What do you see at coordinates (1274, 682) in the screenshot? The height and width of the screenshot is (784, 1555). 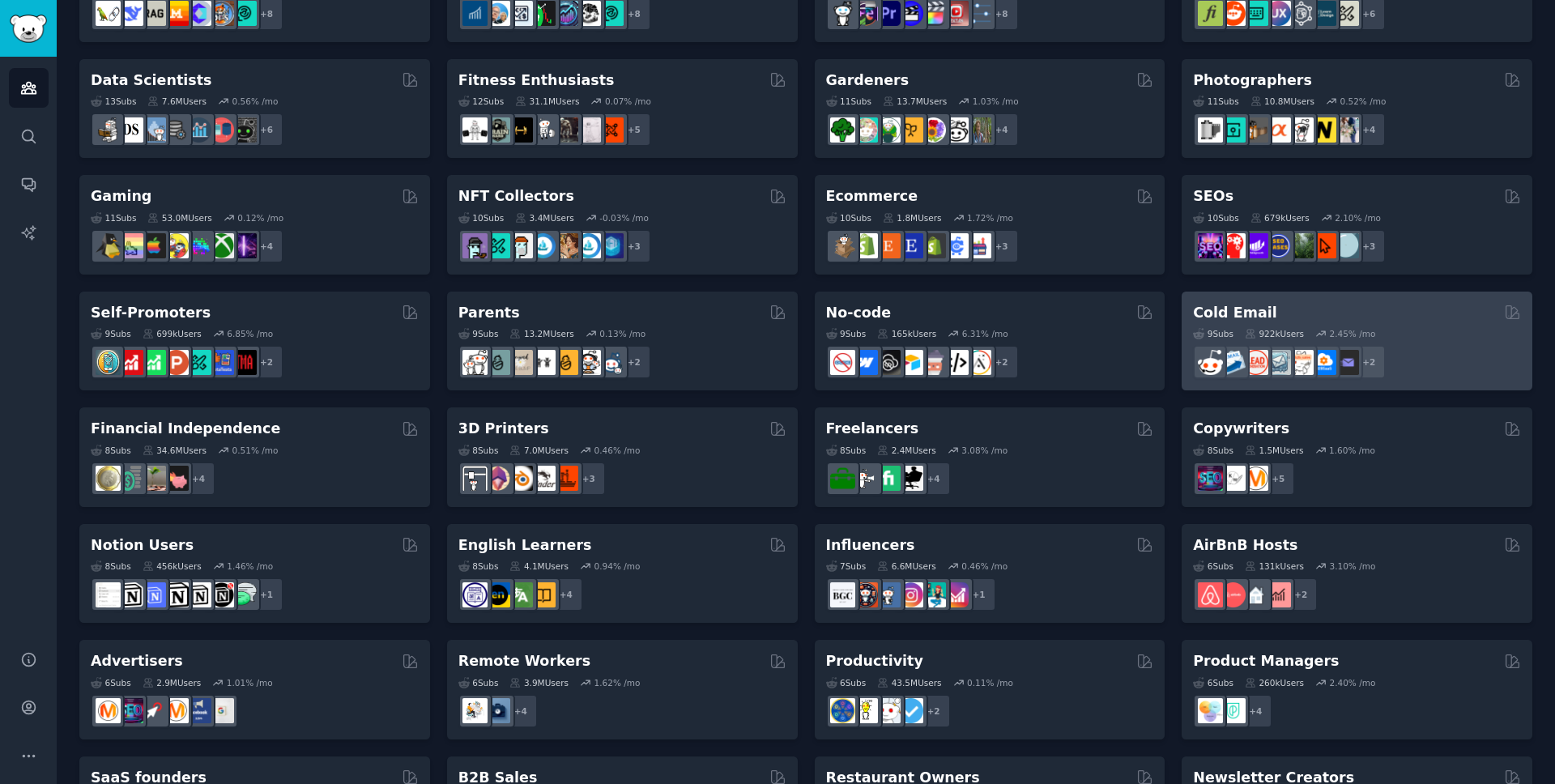 I see `div: 260k Users` at bounding box center [1274, 682].